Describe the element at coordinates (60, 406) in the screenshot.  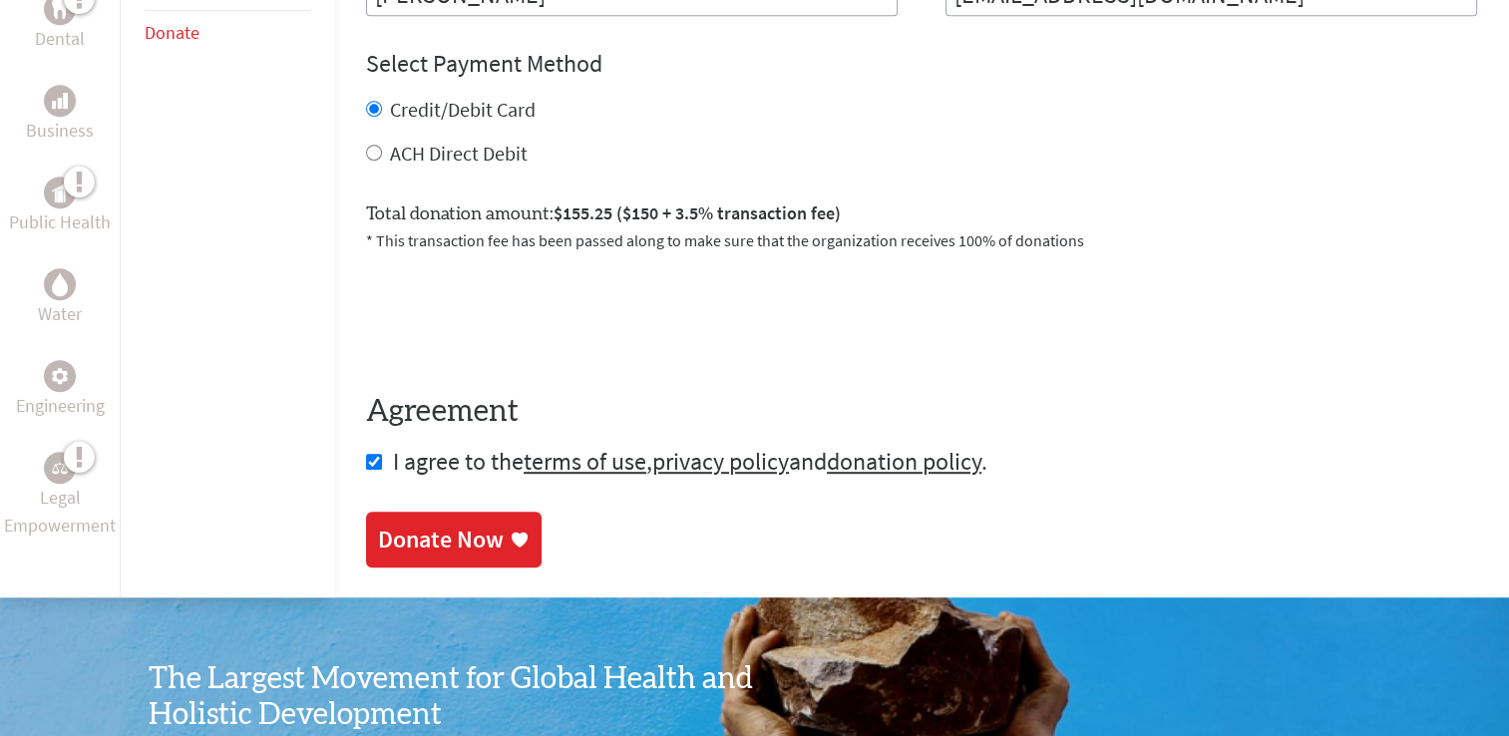
I see `p: Engineering` at that location.